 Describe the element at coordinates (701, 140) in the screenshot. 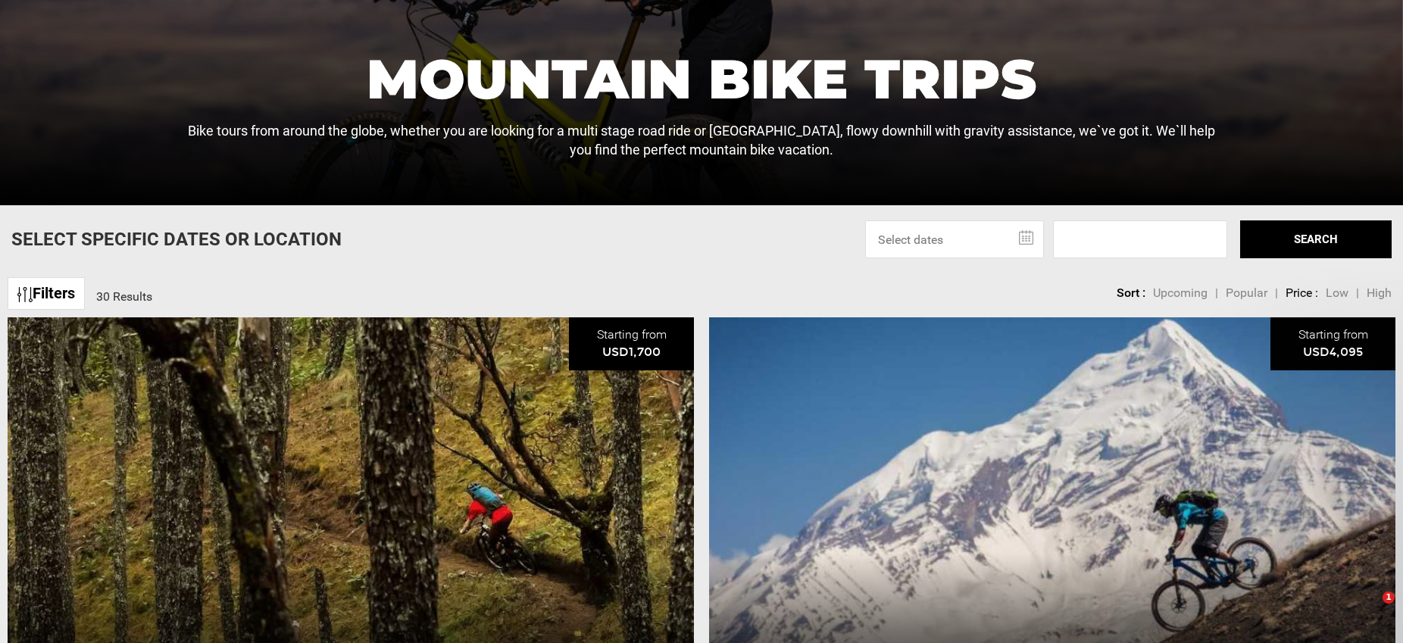

I see `p: Bike tours from around the globe, whether you are looking for a multi stage road ride or [GEOGRAP...` at that location.